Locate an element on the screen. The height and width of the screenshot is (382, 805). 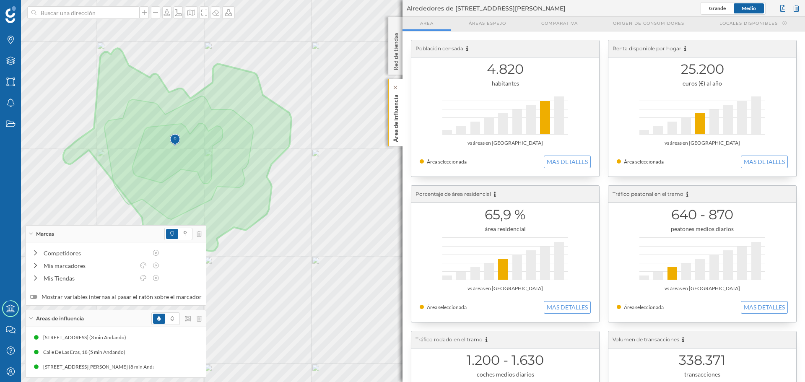
div: Tráfico peatonal en el tramo is located at coordinates (702, 194).